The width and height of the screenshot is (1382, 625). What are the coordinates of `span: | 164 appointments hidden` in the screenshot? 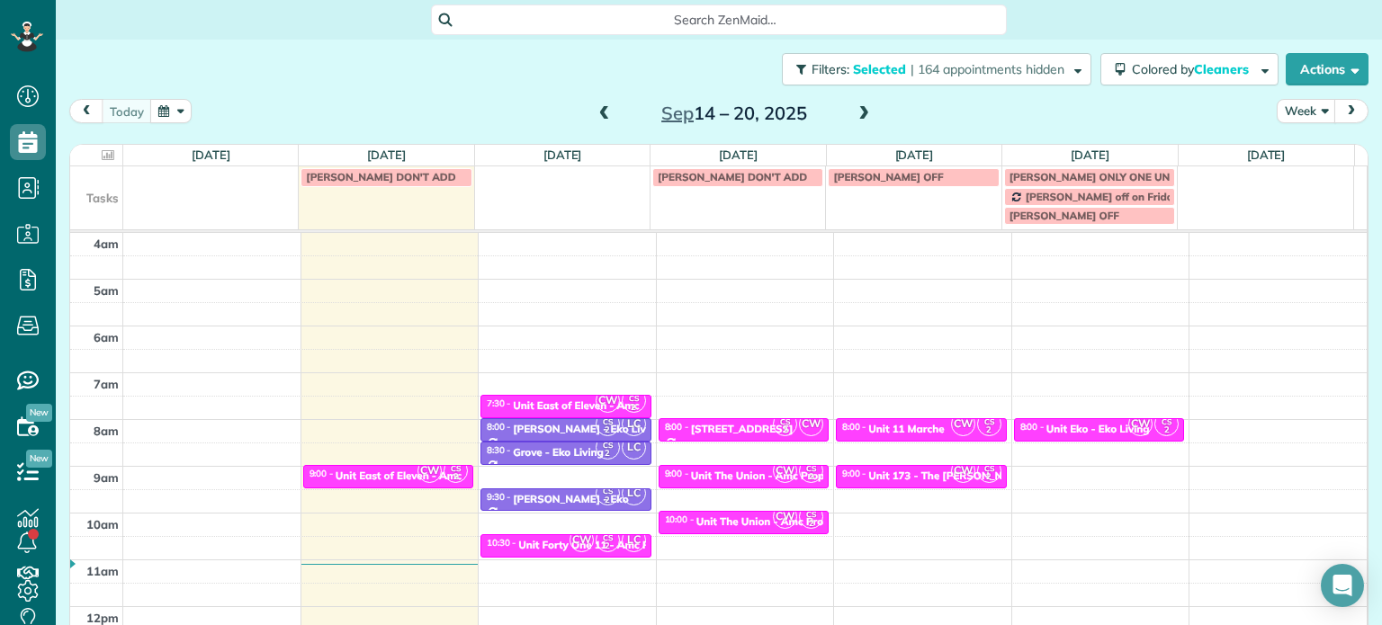 It's located at (987, 69).